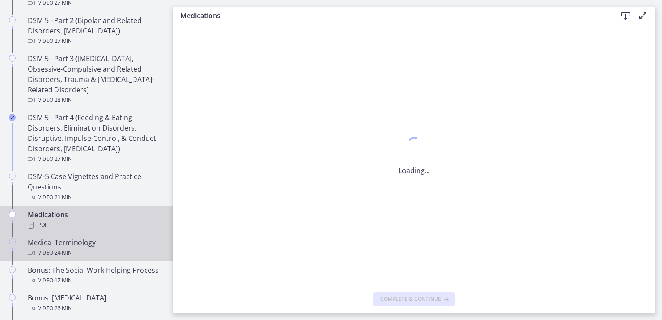 This screenshot has height=320, width=662. Describe the element at coordinates (95, 220) in the screenshot. I see `div: Medications` at that location.